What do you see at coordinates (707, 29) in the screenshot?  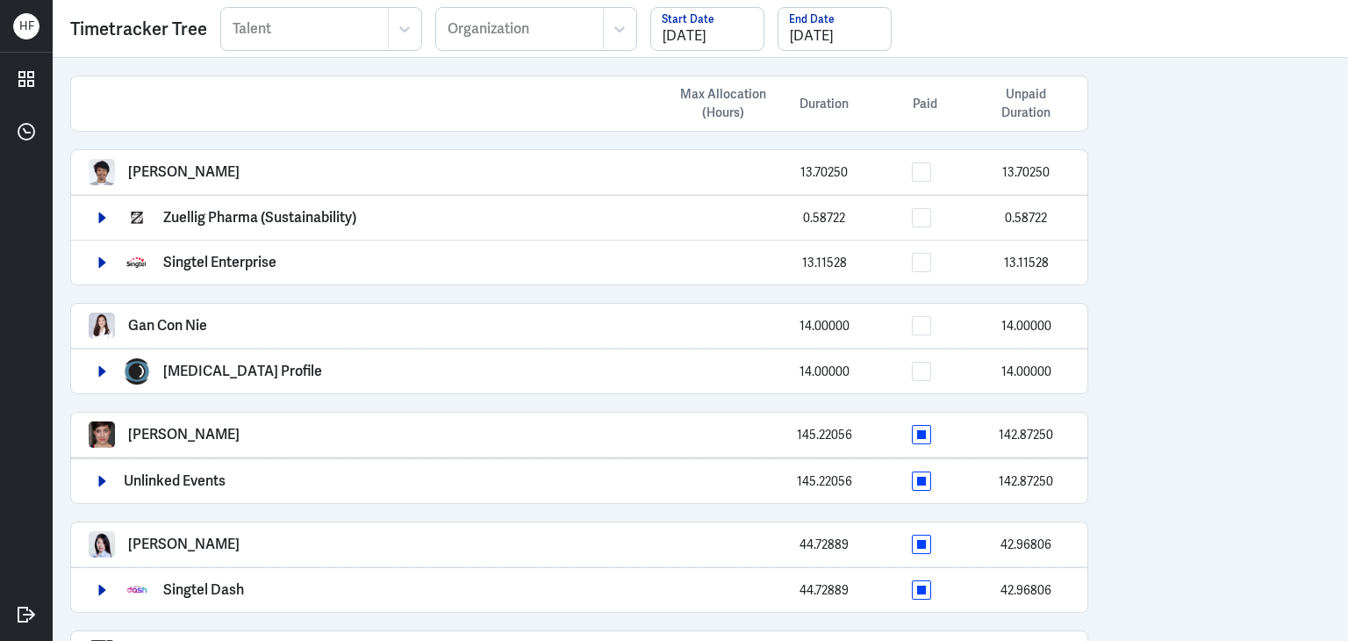 I see `input: Start Date` at bounding box center [707, 29].